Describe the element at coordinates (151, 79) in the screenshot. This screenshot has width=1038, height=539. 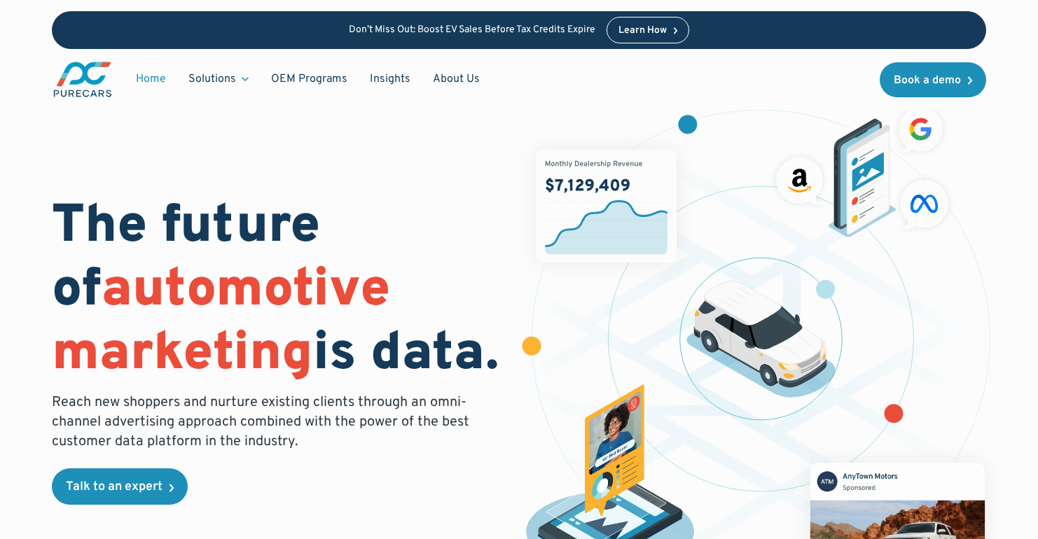
I see `a: Home` at that location.